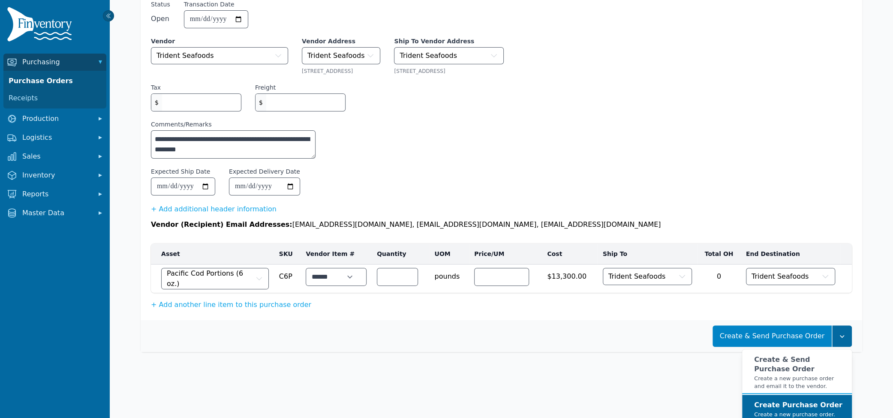 Image resolution: width=893 pixels, height=418 pixels. I want to click on th: SKU, so click(287, 254).